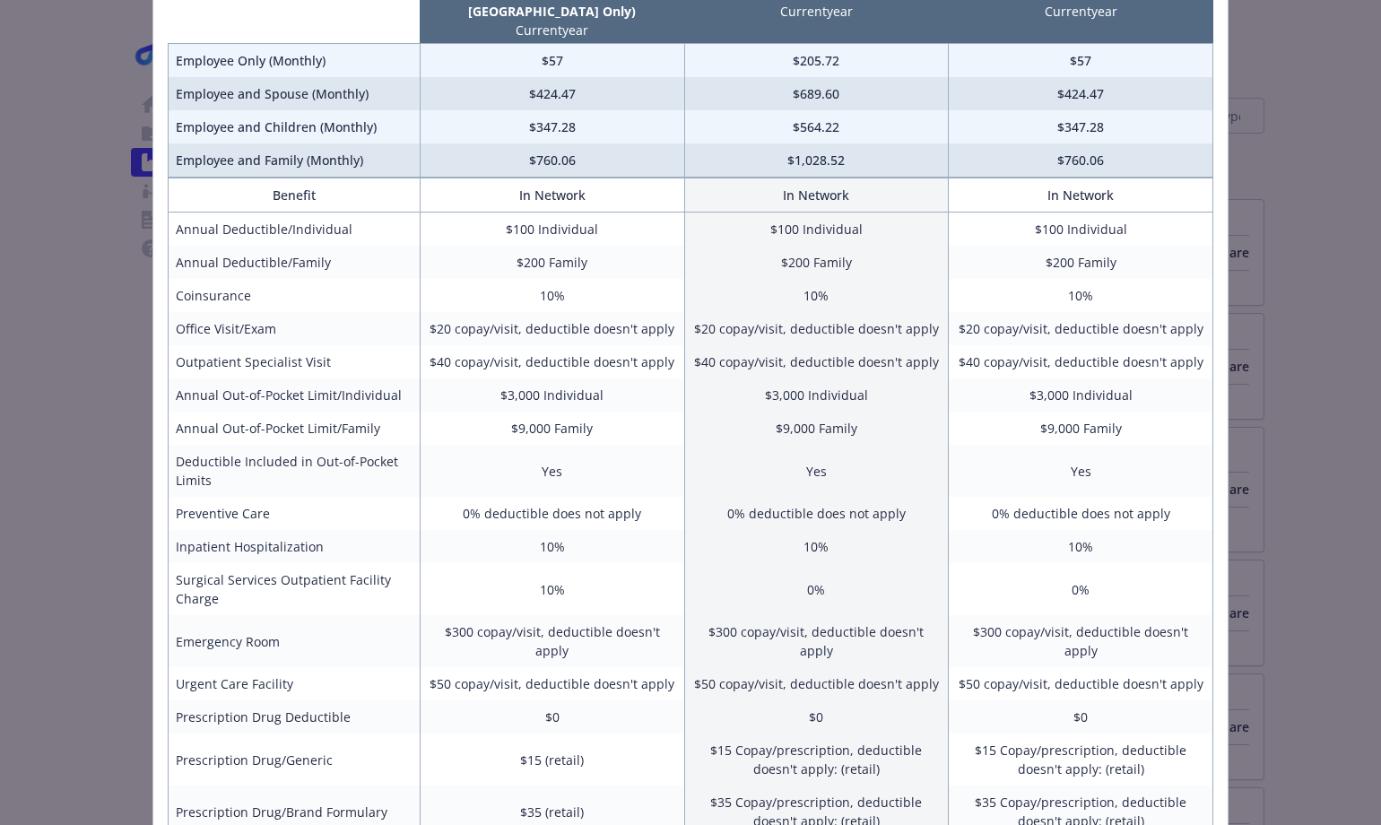 Image resolution: width=1381 pixels, height=825 pixels. What do you see at coordinates (816, 161) in the screenshot?
I see `td: $1,028.52` at bounding box center [816, 161].